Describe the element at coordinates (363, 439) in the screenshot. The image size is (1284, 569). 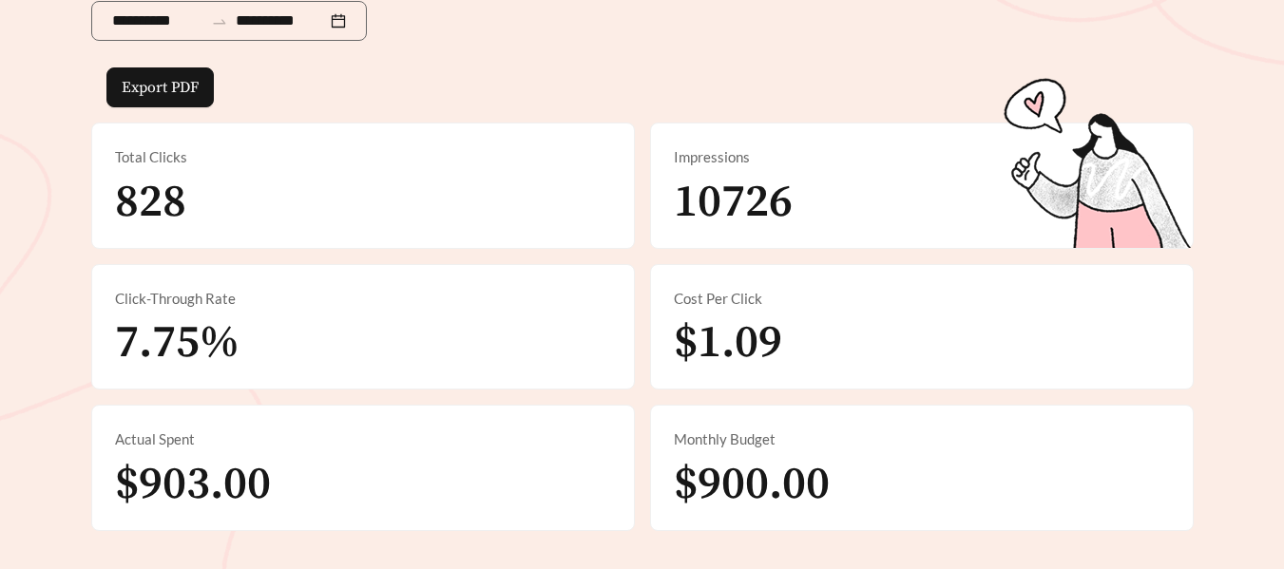
I see `div: Actual Spent` at that location.